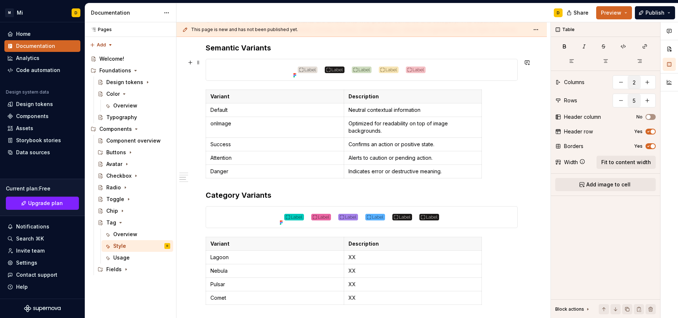  What do you see at coordinates (24, 128) in the screenshot?
I see `div: Assets` at bounding box center [24, 128].